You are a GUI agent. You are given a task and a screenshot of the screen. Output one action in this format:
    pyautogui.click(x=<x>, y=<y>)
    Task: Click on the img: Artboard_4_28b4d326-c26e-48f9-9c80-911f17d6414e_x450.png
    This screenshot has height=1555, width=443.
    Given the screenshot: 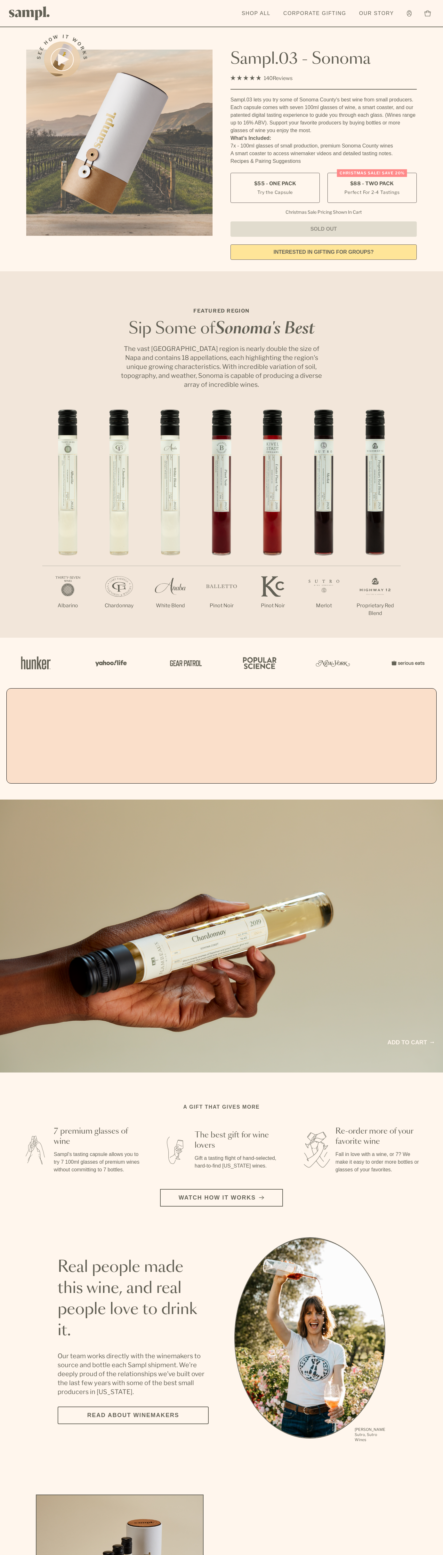 What is the action you would take?
    pyautogui.click(x=259, y=663)
    